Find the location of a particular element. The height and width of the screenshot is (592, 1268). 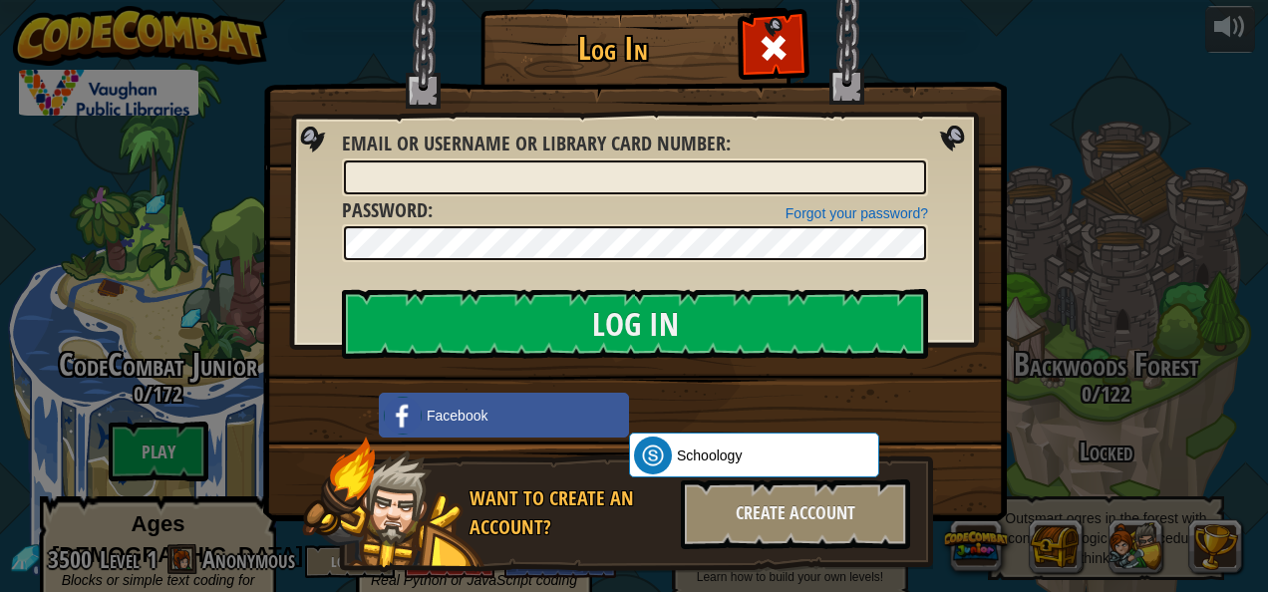

span: Facebook is located at coordinates (456, 416).